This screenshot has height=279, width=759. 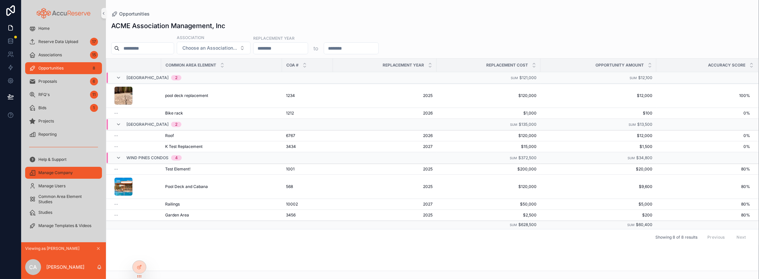 What do you see at coordinates (191, 65) in the screenshot?
I see `span: Common Area Element` at bounding box center [191, 65].